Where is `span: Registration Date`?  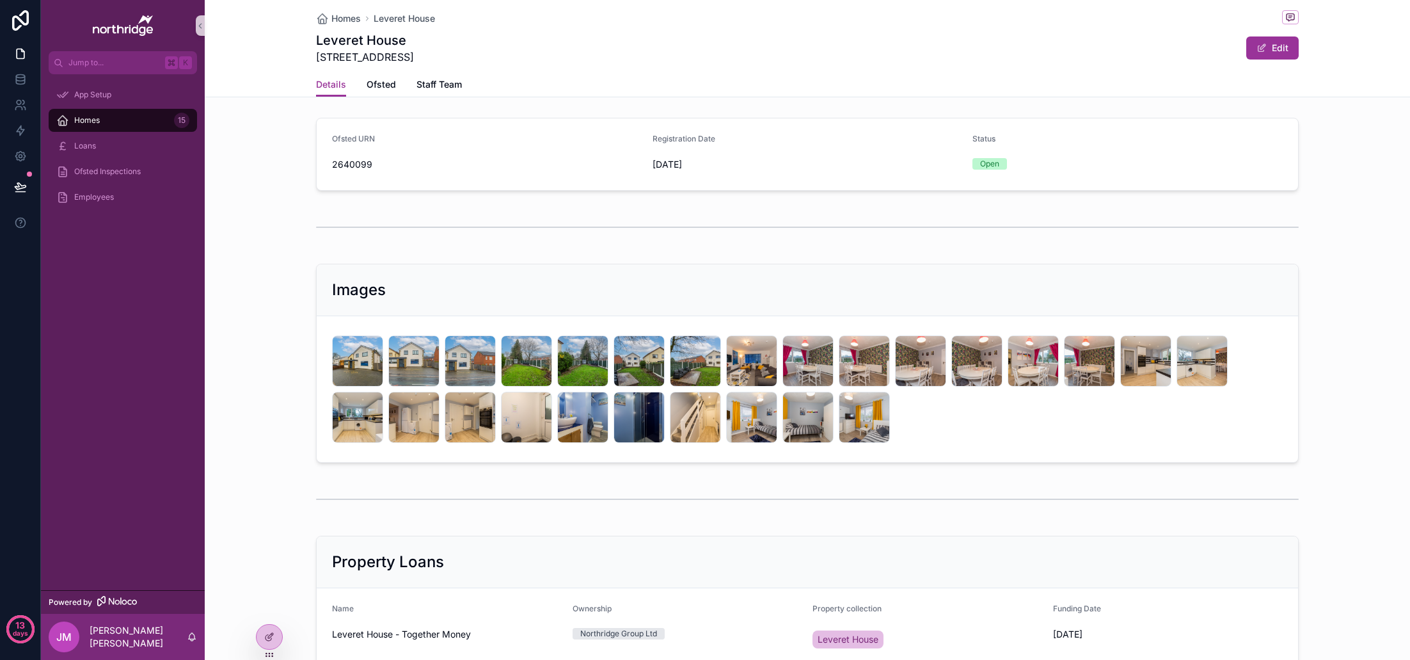 span: Registration Date is located at coordinates (684, 138).